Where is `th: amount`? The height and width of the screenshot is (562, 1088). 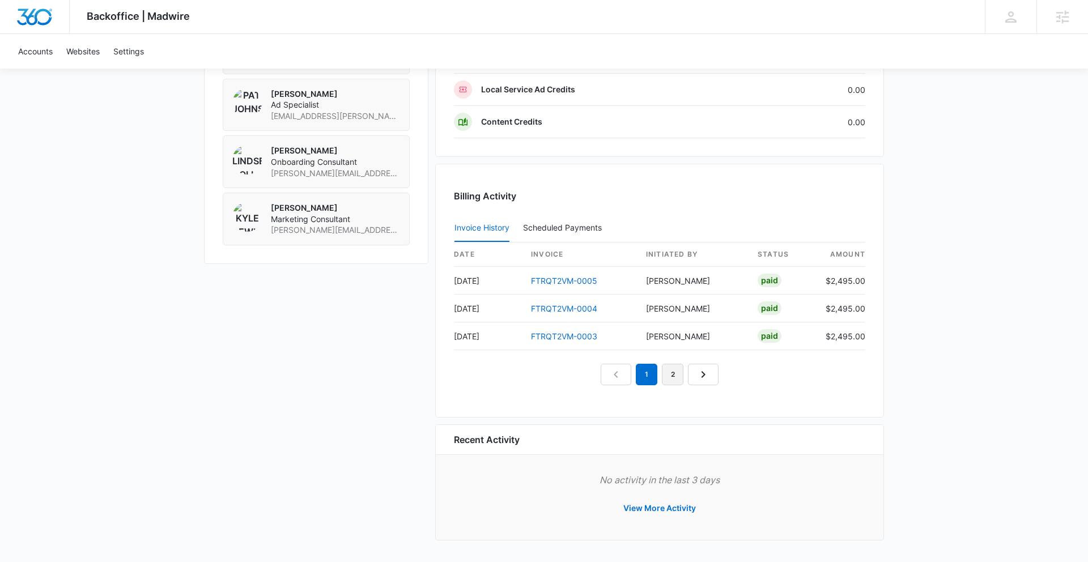 th: amount is located at coordinates (841, 255).